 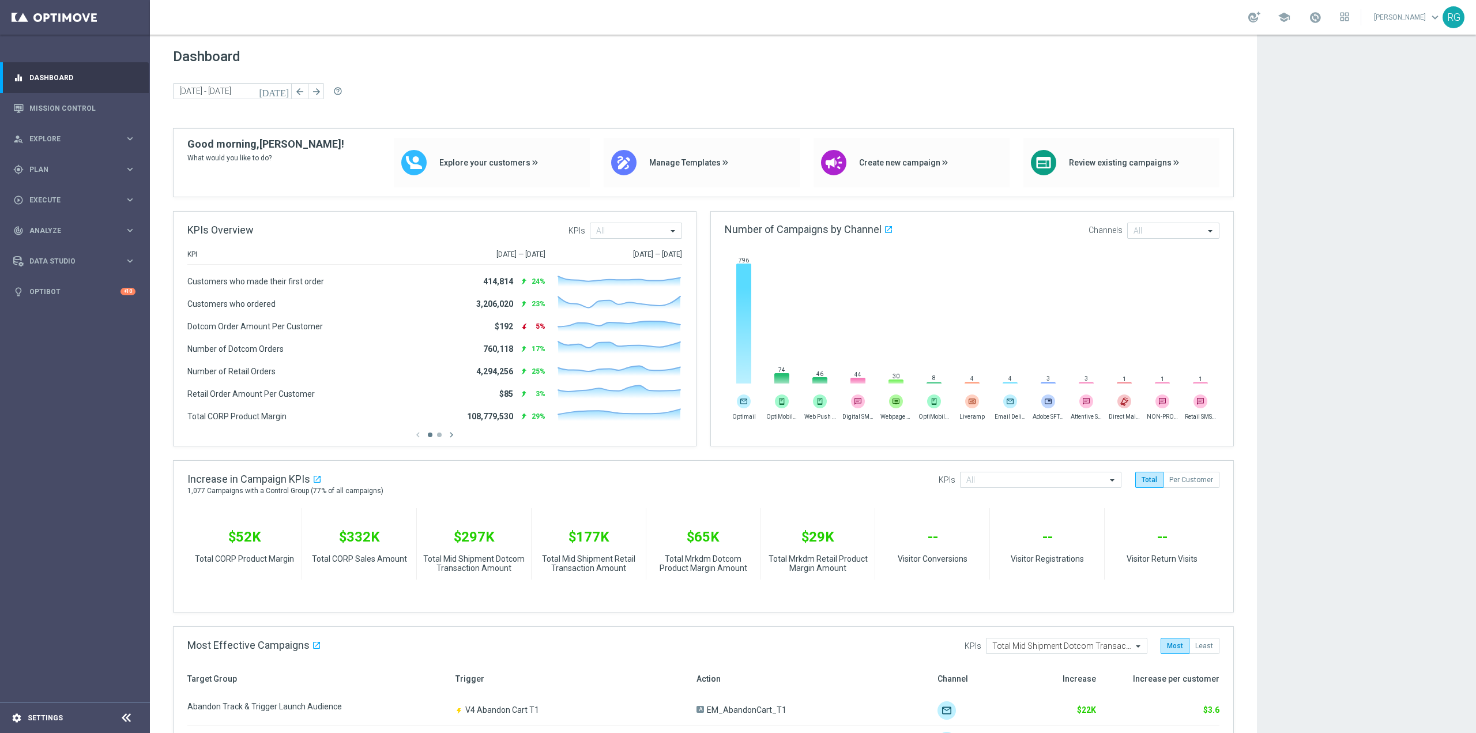 I want to click on i: settings, so click(x=17, y=718).